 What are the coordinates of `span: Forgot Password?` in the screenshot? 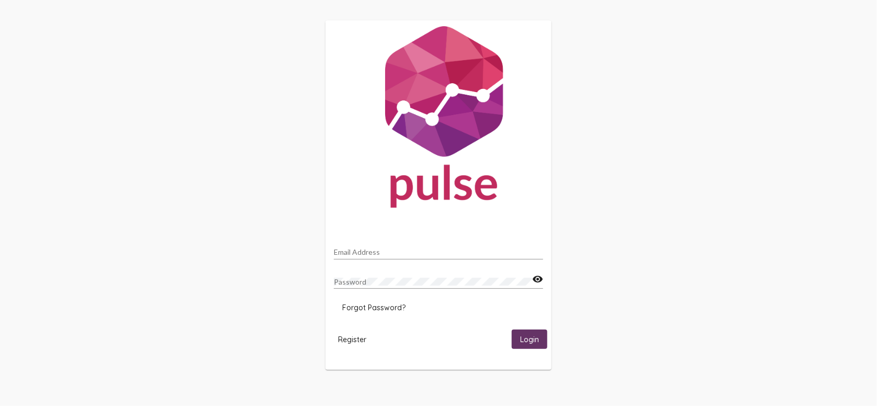 It's located at (373, 308).